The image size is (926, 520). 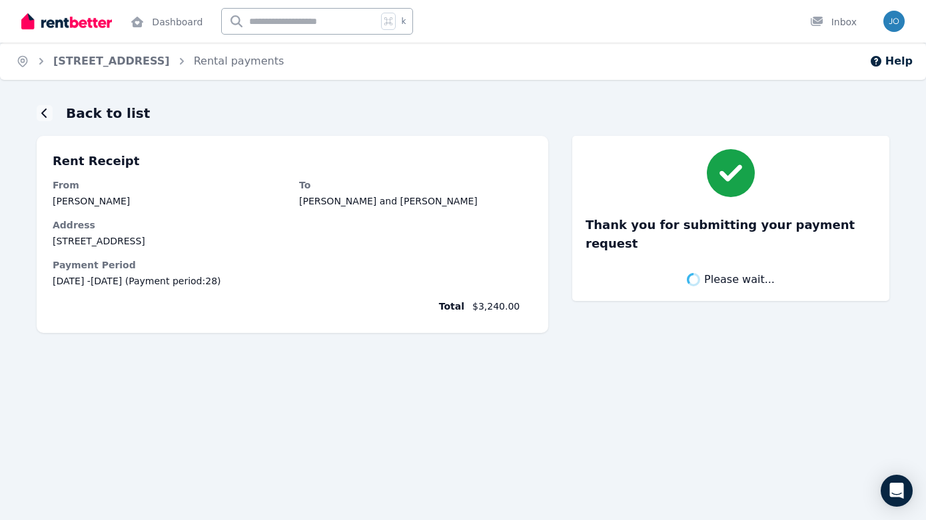 What do you see at coordinates (292, 225) in the screenshot?
I see `dt: Address` at bounding box center [292, 225].